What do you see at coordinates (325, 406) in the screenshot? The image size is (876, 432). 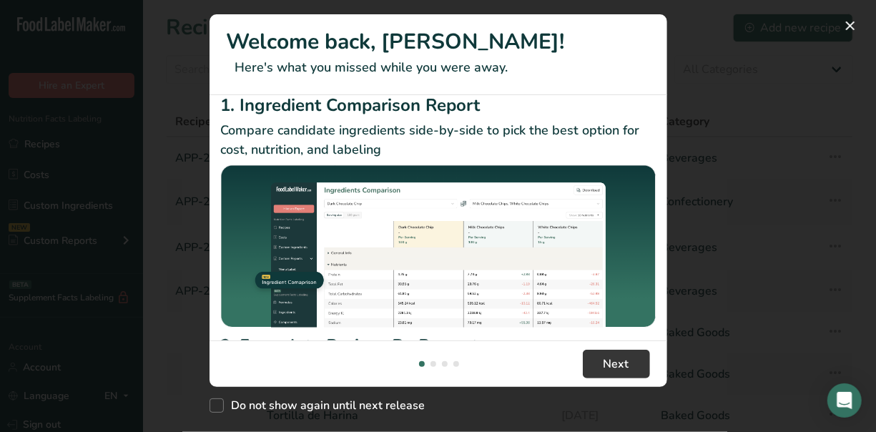 I see `span: Do not show again until next release` at bounding box center [325, 406].